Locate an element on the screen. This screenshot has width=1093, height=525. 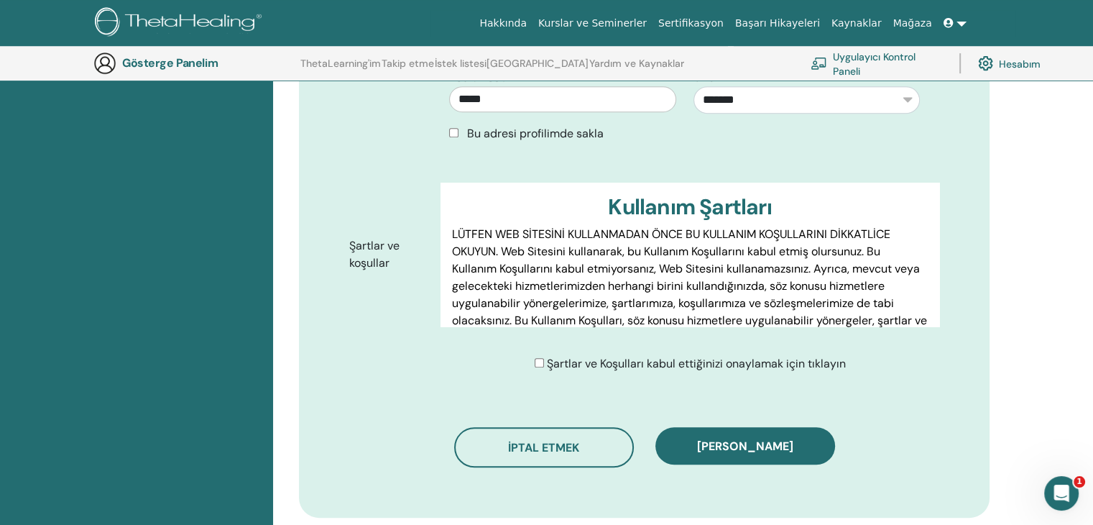
font: İptal etmek is located at coordinates (543, 447).